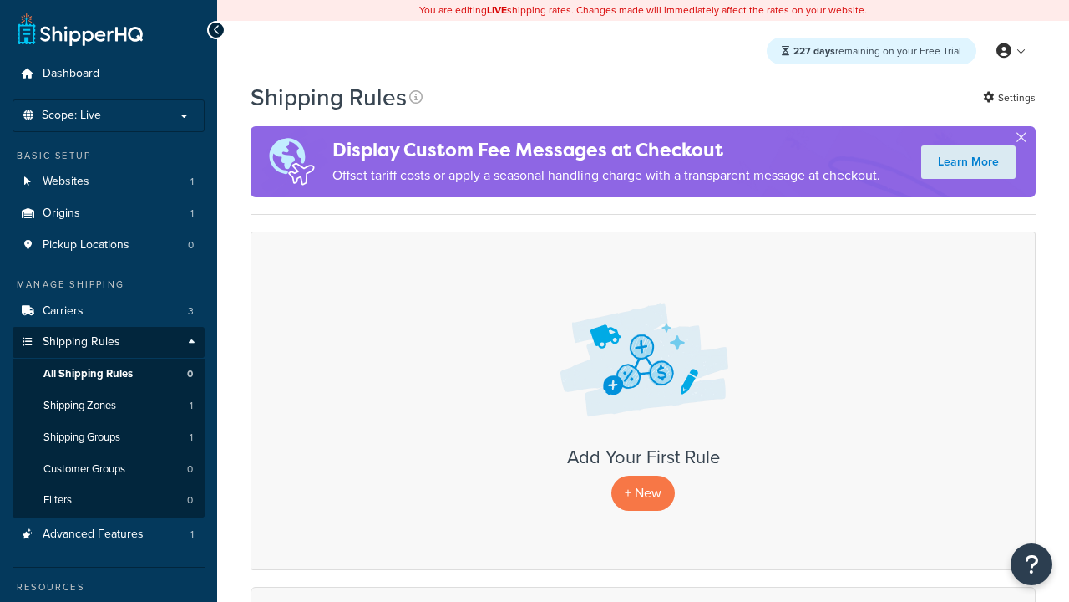  Describe the element at coordinates (86, 245) in the screenshot. I see `span: Pickup Locations` at that location.